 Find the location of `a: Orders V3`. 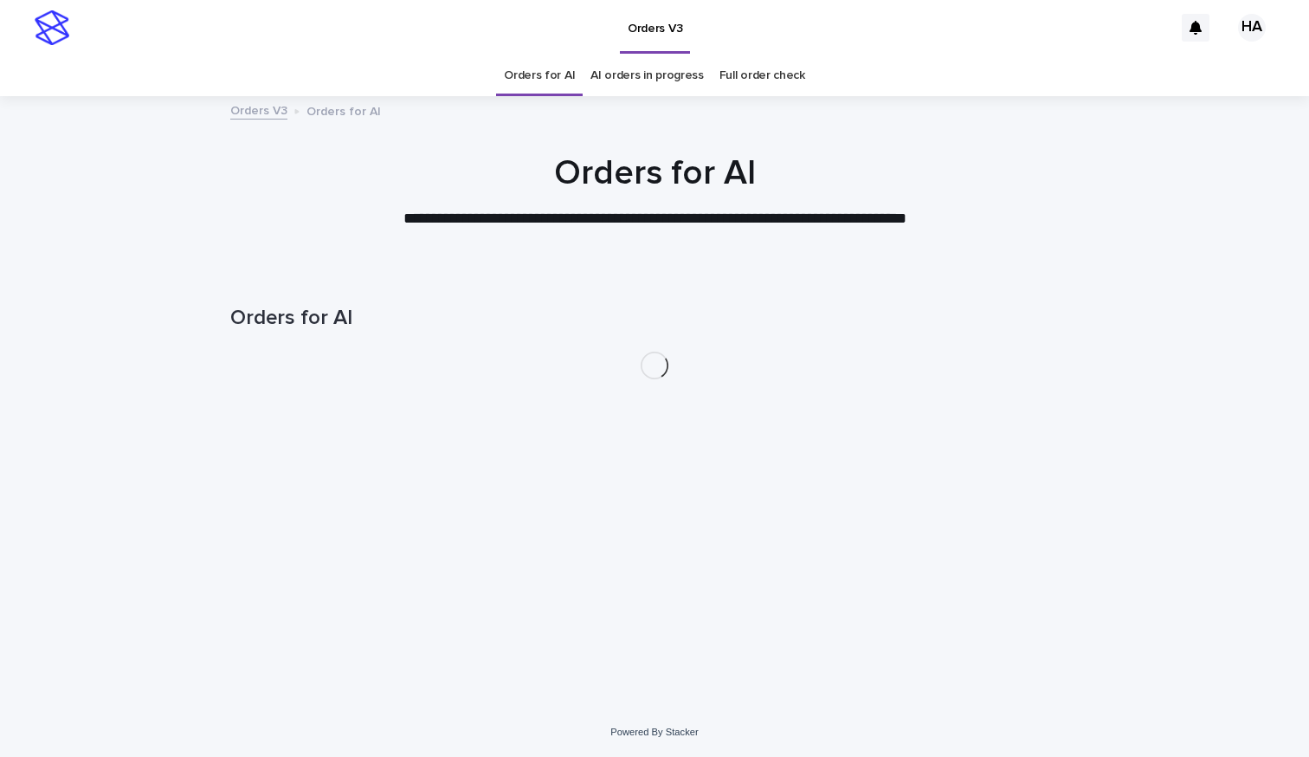

a: Orders V3 is located at coordinates (259, 109).